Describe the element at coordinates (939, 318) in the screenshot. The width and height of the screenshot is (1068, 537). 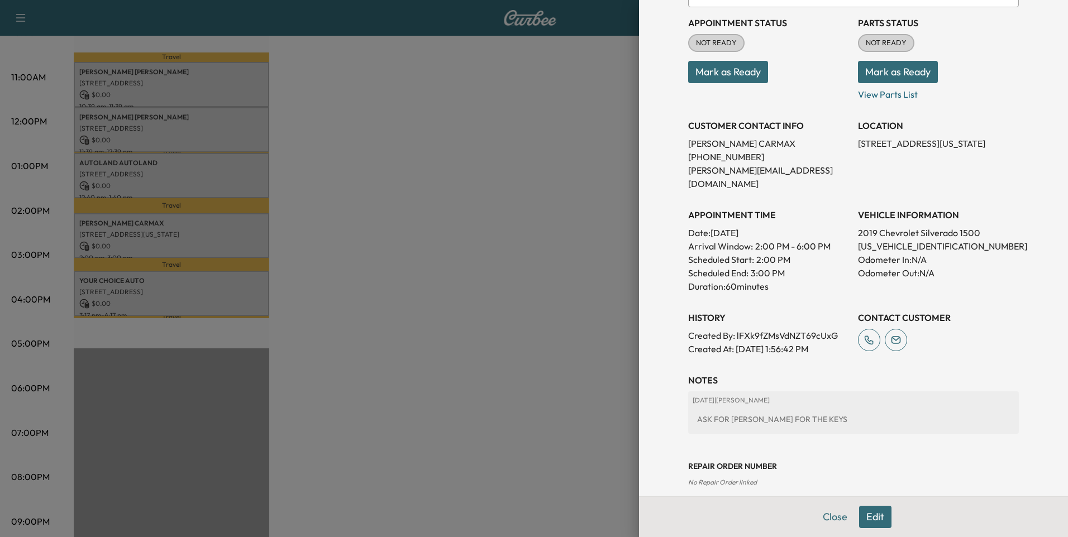
I see `h3: CONTACT CUSTOMER` at that location.